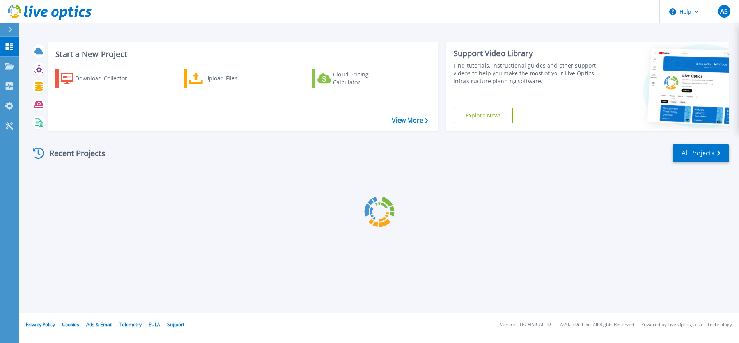 Image resolution: width=739 pixels, height=343 pixels. I want to click on div: Upload Files, so click(236, 78).